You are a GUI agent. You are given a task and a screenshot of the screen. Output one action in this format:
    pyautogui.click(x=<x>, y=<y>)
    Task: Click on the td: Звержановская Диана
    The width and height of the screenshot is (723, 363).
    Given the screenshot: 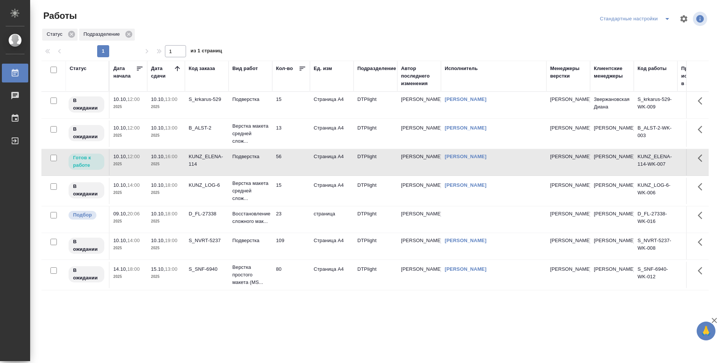 What is the action you would take?
    pyautogui.click(x=612, y=105)
    